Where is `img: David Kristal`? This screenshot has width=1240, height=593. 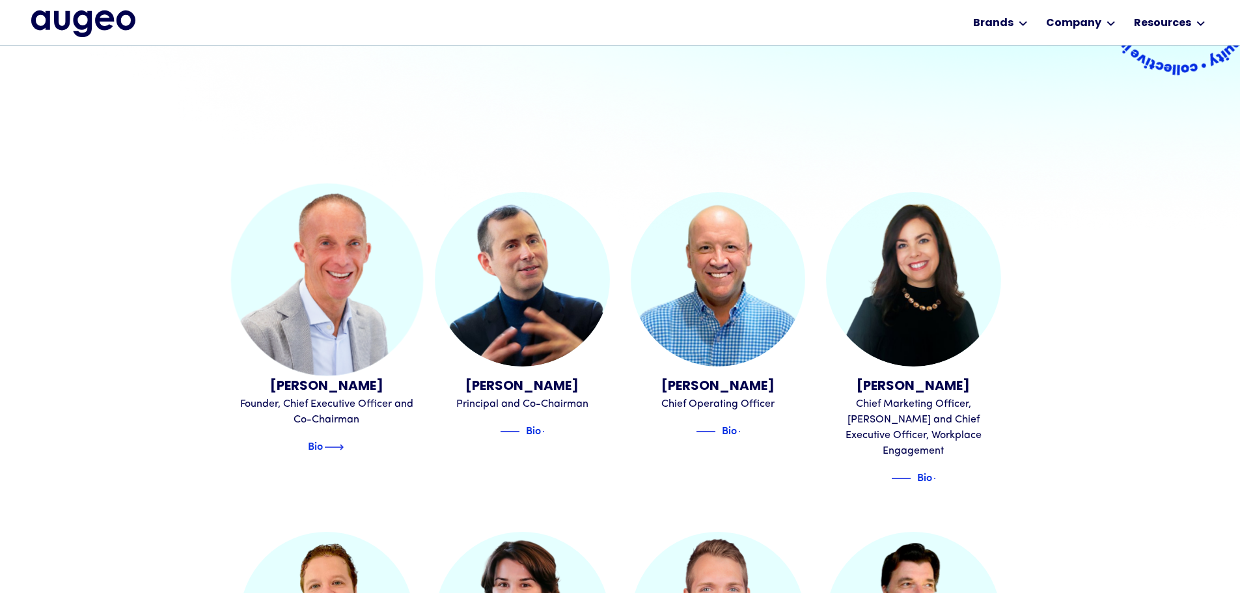 img: David Kristal is located at coordinates (326, 279).